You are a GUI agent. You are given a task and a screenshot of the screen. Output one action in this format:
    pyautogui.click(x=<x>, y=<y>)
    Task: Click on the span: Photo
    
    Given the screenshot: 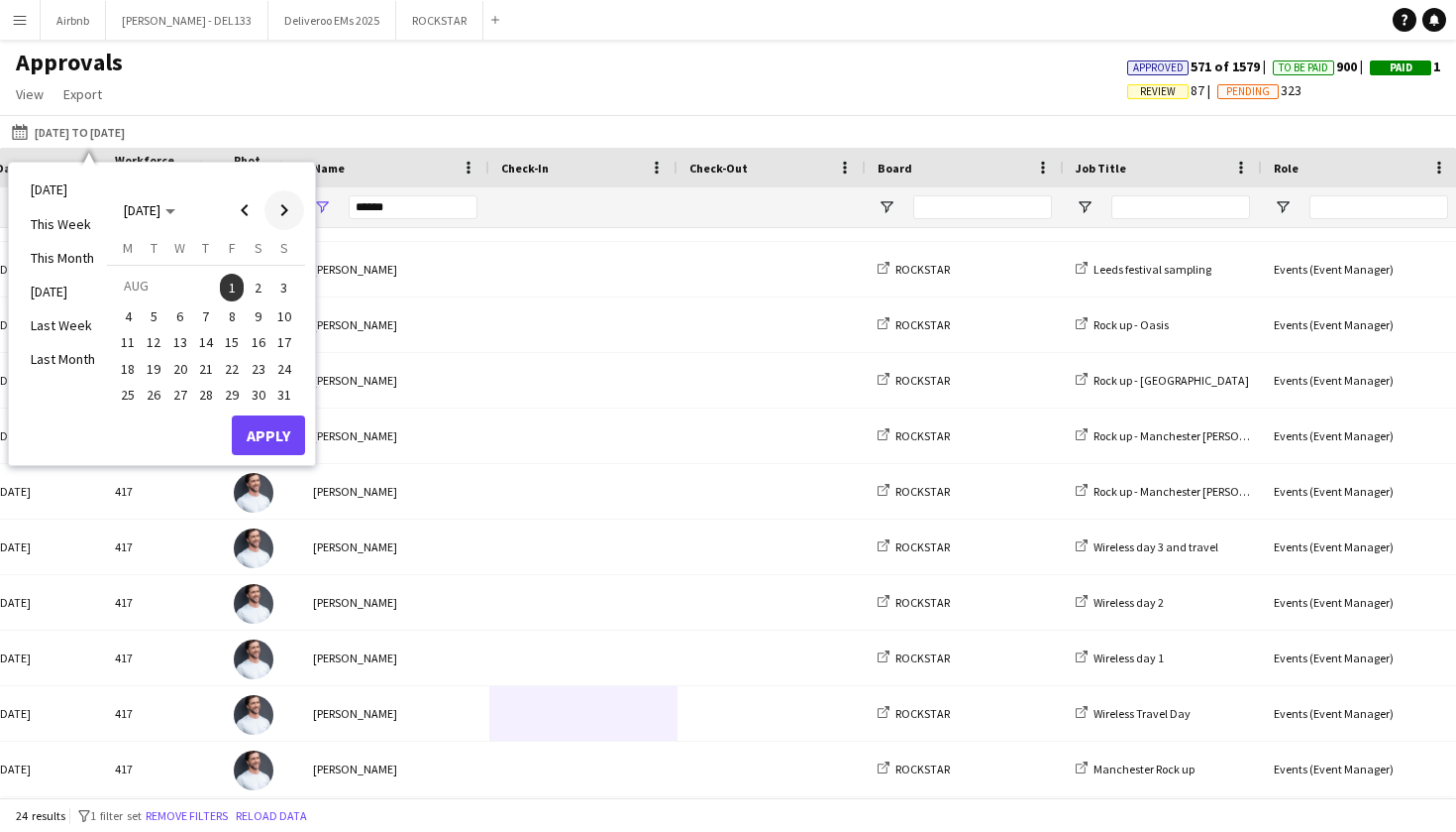 What is the action you would take?
    pyautogui.click(x=250, y=168)
    